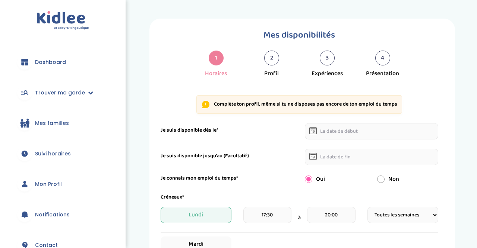 Image resolution: width=477 pixels, height=248 pixels. Describe the element at coordinates (63, 62) in the screenshot. I see `a: Dashboard` at that location.